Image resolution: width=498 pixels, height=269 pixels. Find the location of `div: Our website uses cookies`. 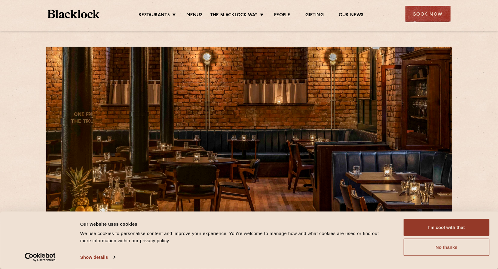

div: Our website uses cookies is located at coordinates (235, 224).